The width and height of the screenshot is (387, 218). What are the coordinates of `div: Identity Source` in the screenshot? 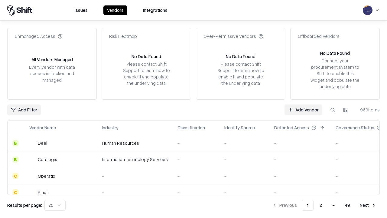 It's located at (240, 127).